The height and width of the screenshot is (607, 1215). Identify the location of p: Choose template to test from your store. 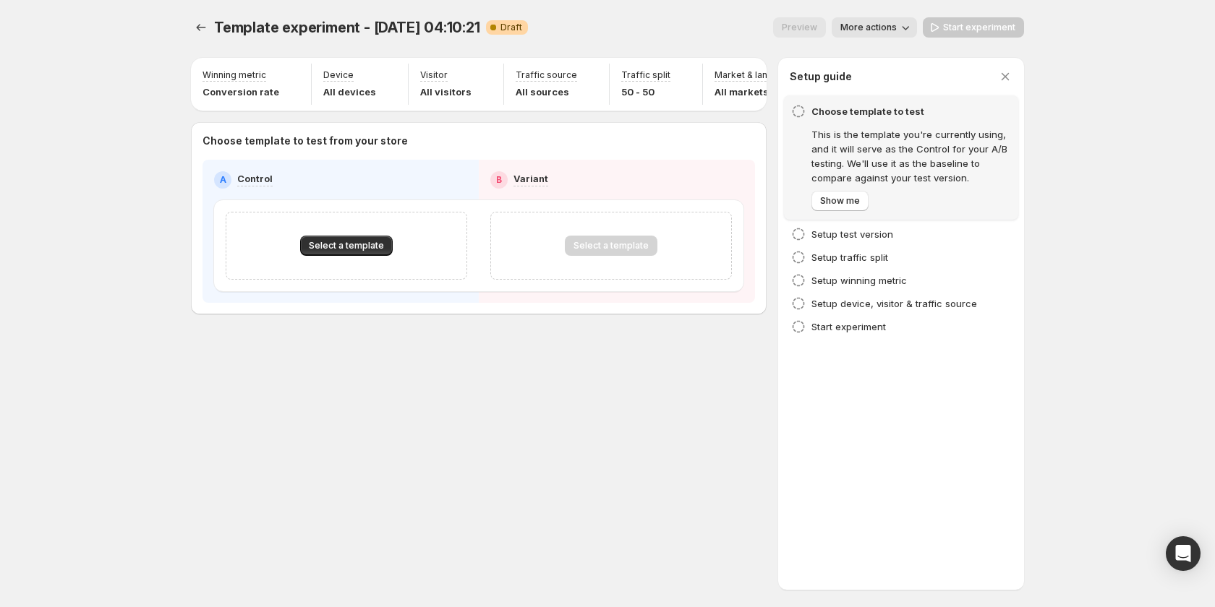
(479, 141).